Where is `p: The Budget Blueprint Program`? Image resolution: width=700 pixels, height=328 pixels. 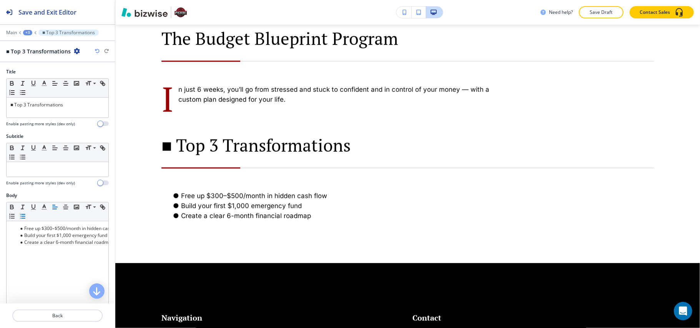
p: The Budget Blueprint Program is located at coordinates (407, 38).